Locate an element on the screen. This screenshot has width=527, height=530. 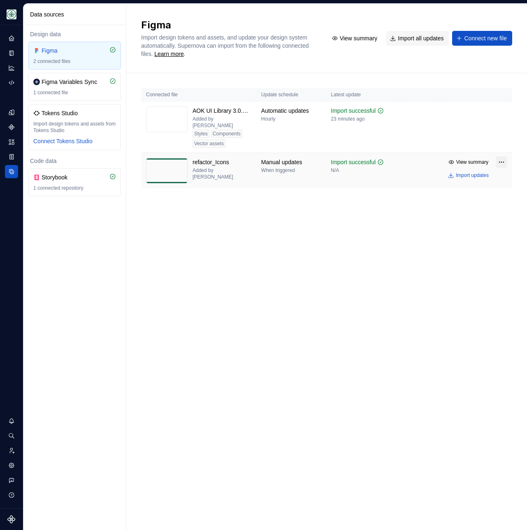
div: Search ⌘K is located at coordinates (12, 436).